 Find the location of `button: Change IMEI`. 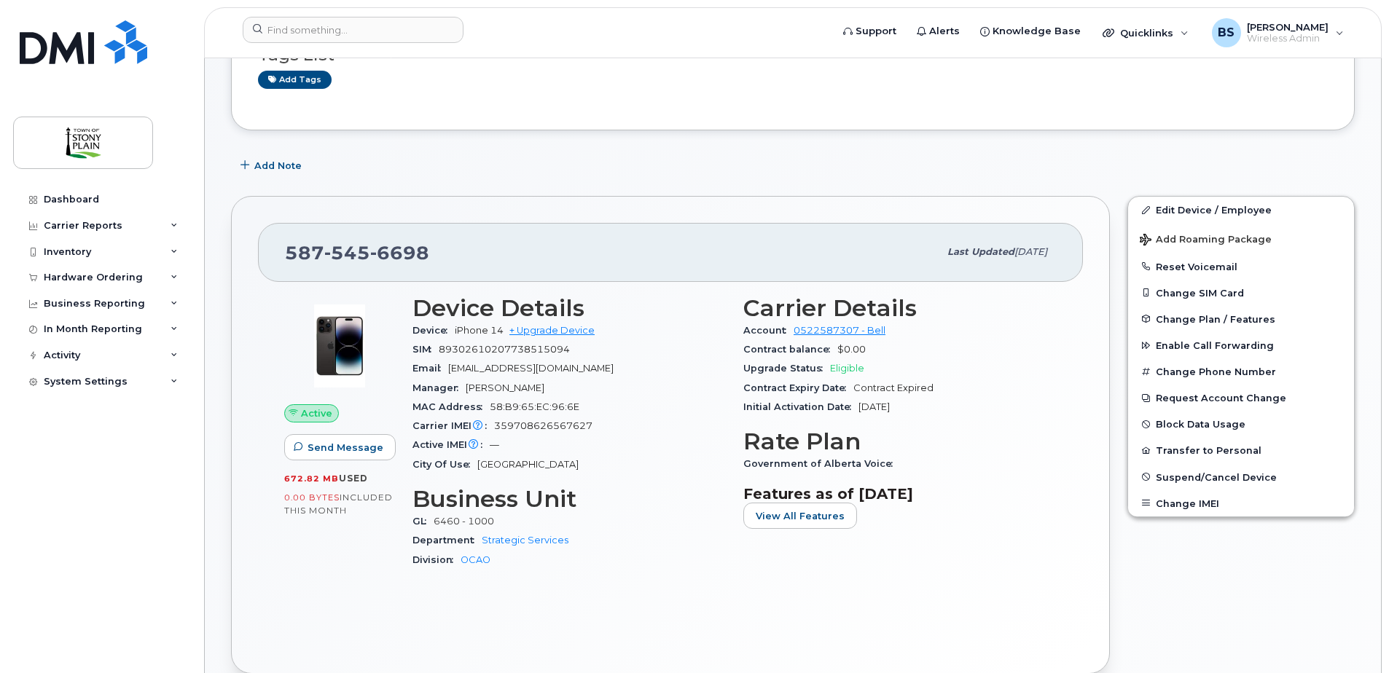

button: Change IMEI is located at coordinates (1241, 504).